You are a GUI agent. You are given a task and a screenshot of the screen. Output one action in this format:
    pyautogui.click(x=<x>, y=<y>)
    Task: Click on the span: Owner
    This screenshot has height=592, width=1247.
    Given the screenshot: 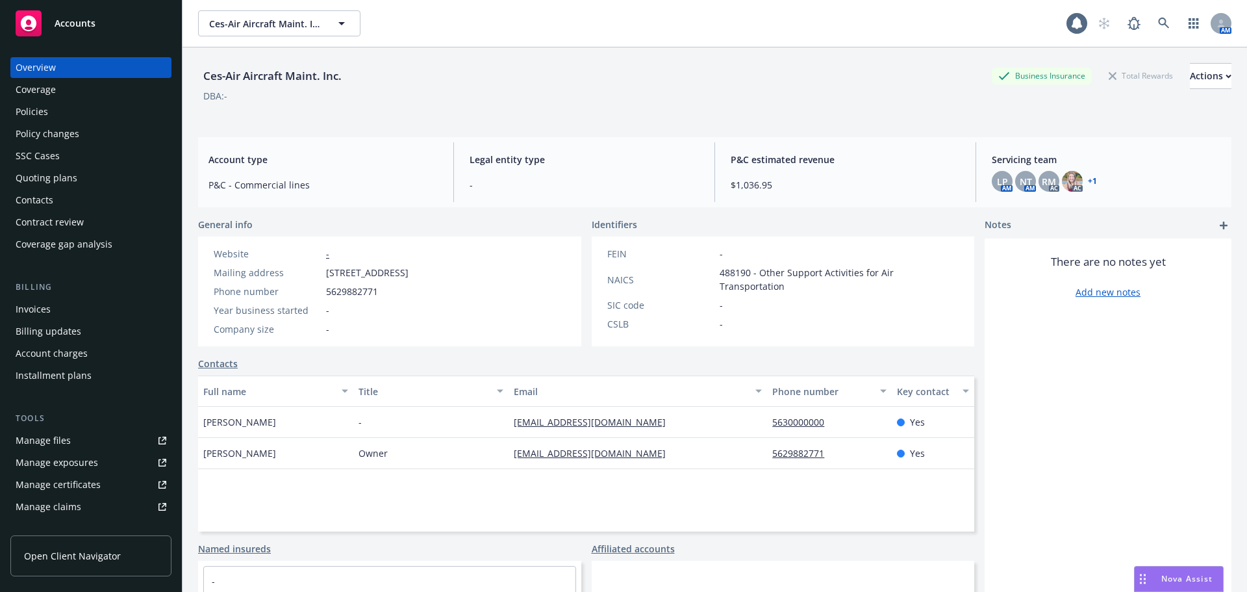 What is the action you would take?
    pyautogui.click(x=373, y=453)
    